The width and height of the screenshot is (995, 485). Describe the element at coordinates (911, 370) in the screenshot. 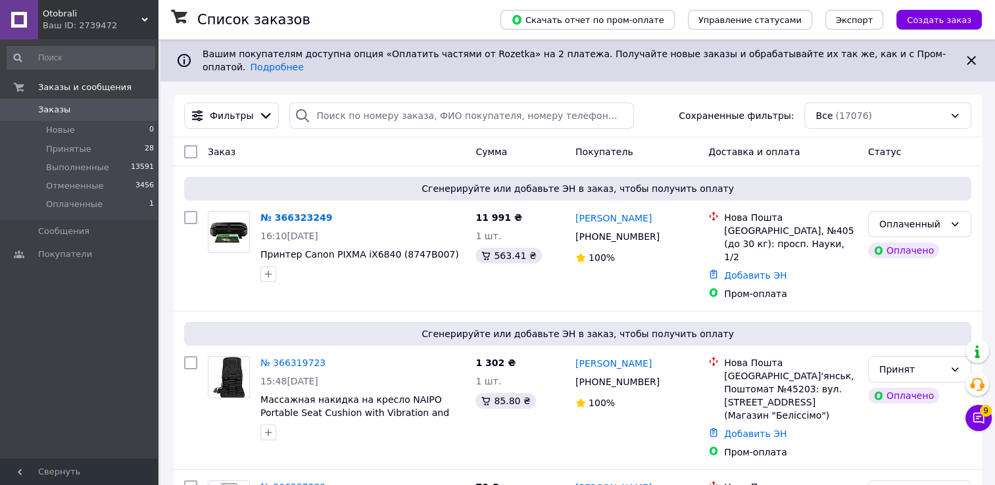

I see `div: Принят` at that location.